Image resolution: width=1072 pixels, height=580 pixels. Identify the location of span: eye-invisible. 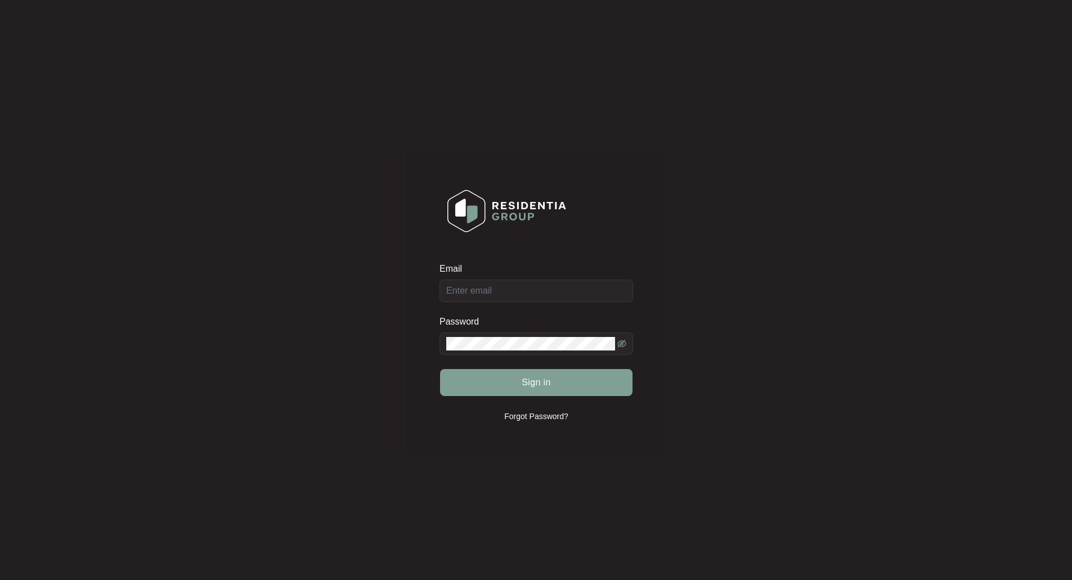
(622, 344).